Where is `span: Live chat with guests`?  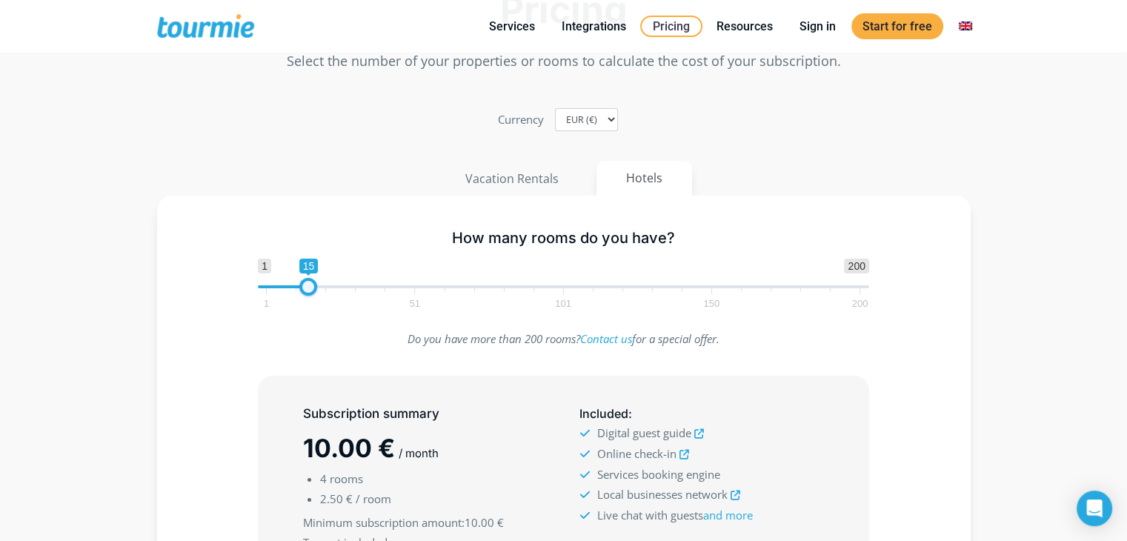 span: Live chat with guests is located at coordinates (674, 515).